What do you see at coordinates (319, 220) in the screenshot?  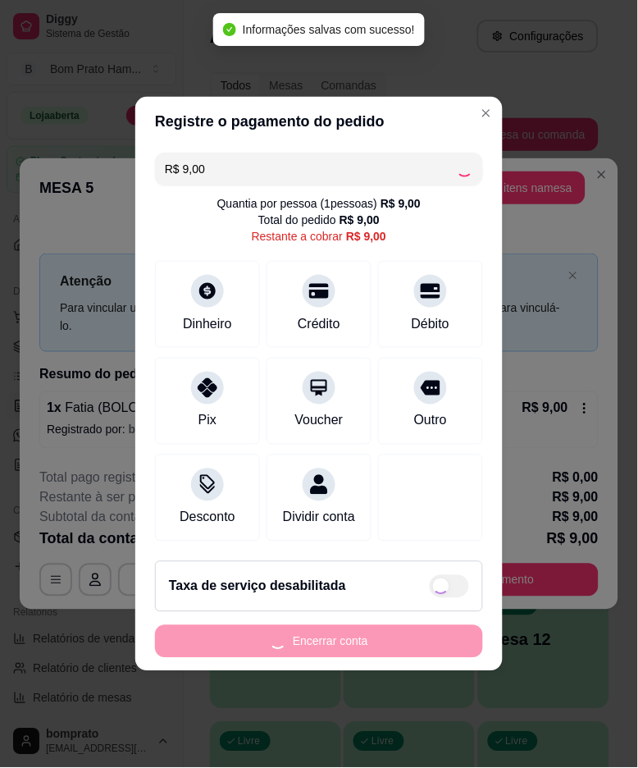 I see `div: Total do pedido` at bounding box center [319, 220].